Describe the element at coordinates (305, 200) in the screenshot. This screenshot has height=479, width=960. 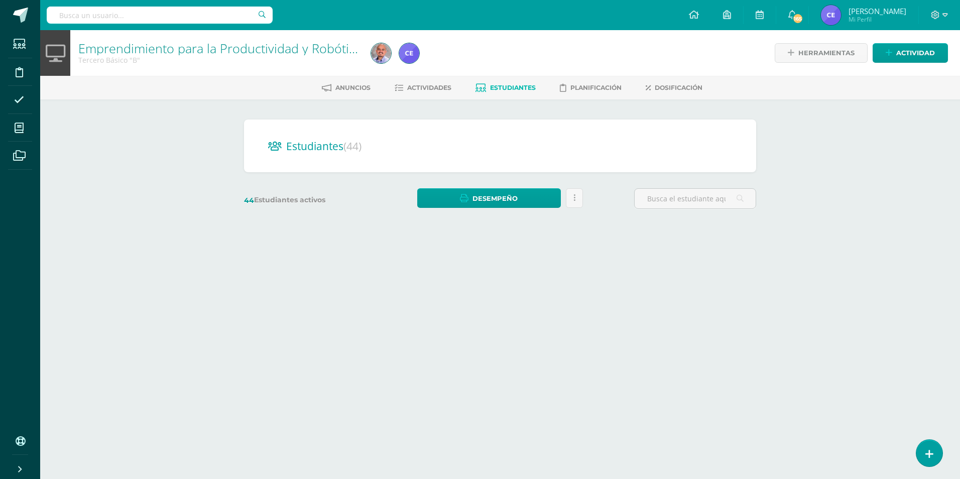
I see `label: Estudiantes activos` at that location.